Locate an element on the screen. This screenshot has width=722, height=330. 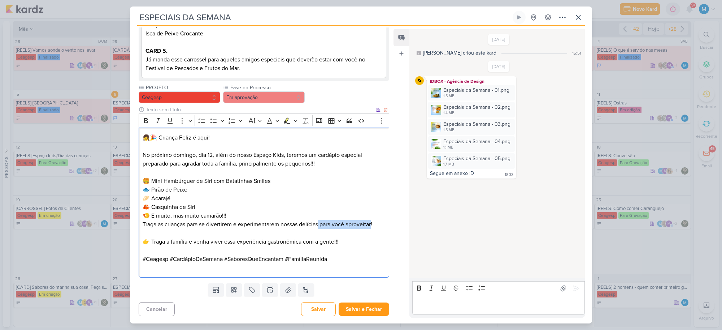
p: 🍤 E muito, mas muito camarão!!! Traga as crianças para se divertirem e experimentarem nossas delí... is located at coordinates (264, 220).